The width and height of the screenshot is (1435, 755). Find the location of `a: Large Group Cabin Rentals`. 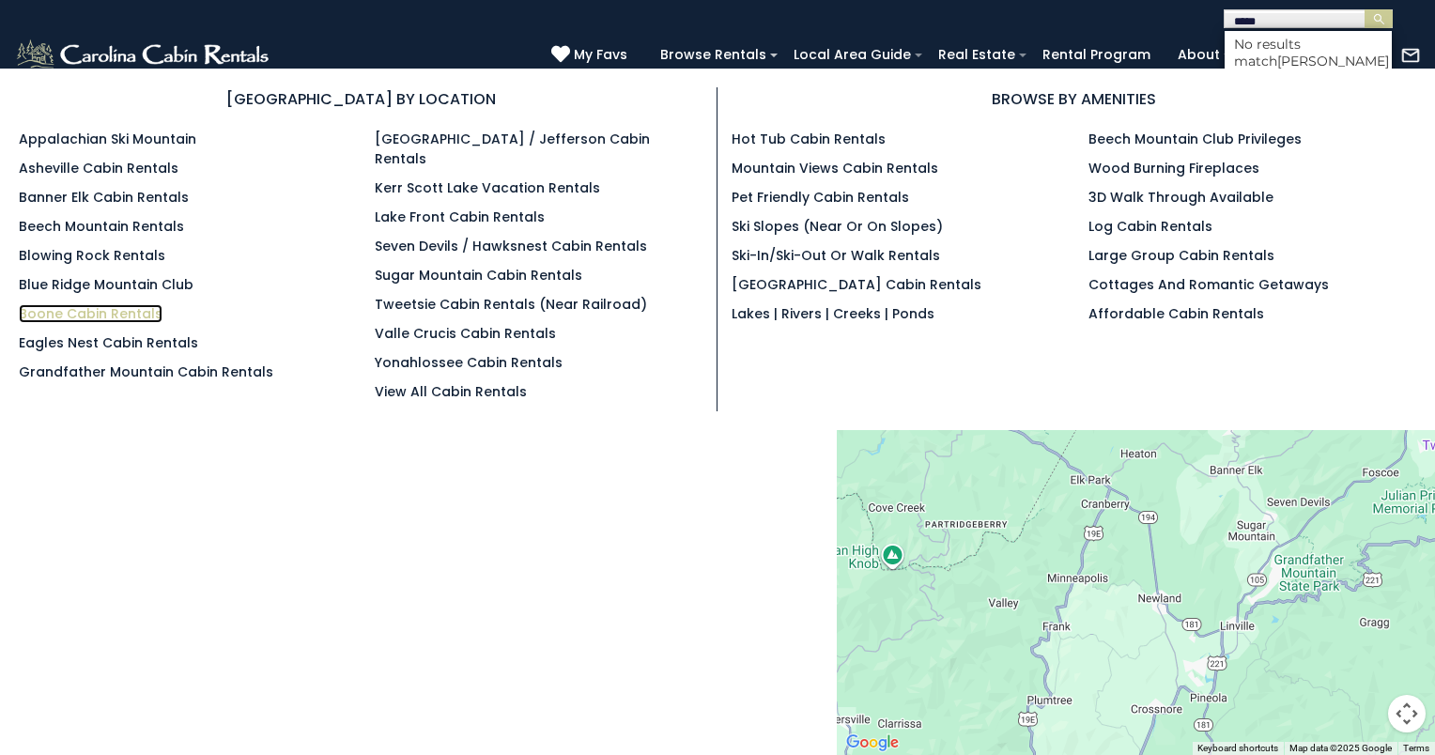

a: Large Group Cabin Rentals is located at coordinates (1181, 255).